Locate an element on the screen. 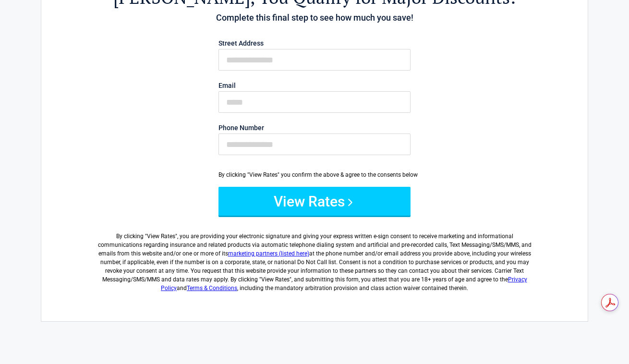  label: Phone Number is located at coordinates (314, 128).